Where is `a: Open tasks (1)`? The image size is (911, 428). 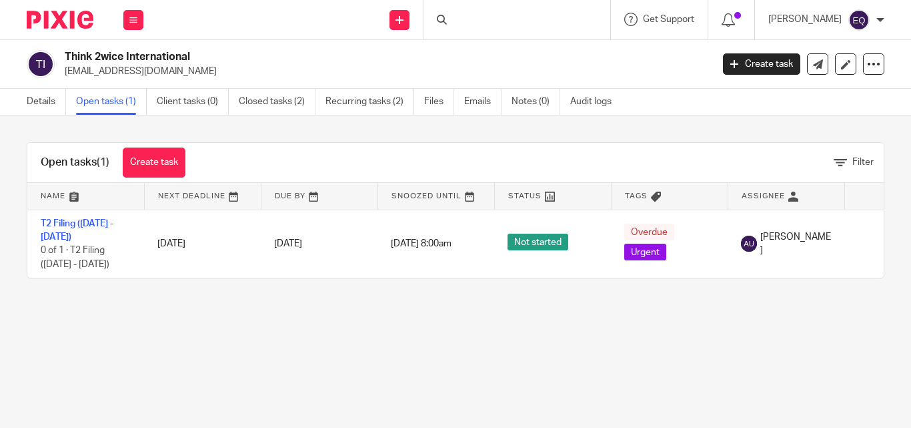 a: Open tasks (1) is located at coordinates (111, 101).